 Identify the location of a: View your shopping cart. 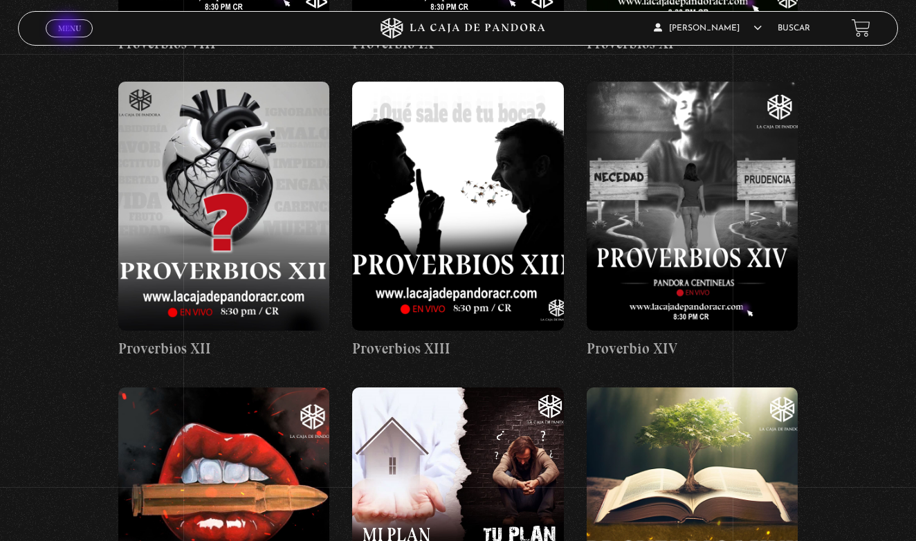
(861, 28).